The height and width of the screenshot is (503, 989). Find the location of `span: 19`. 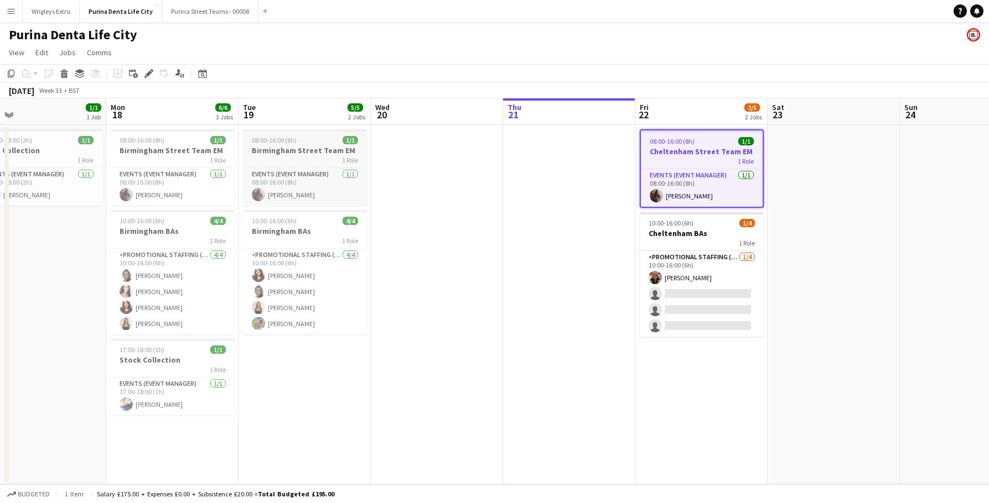

span: 19 is located at coordinates (248, 115).